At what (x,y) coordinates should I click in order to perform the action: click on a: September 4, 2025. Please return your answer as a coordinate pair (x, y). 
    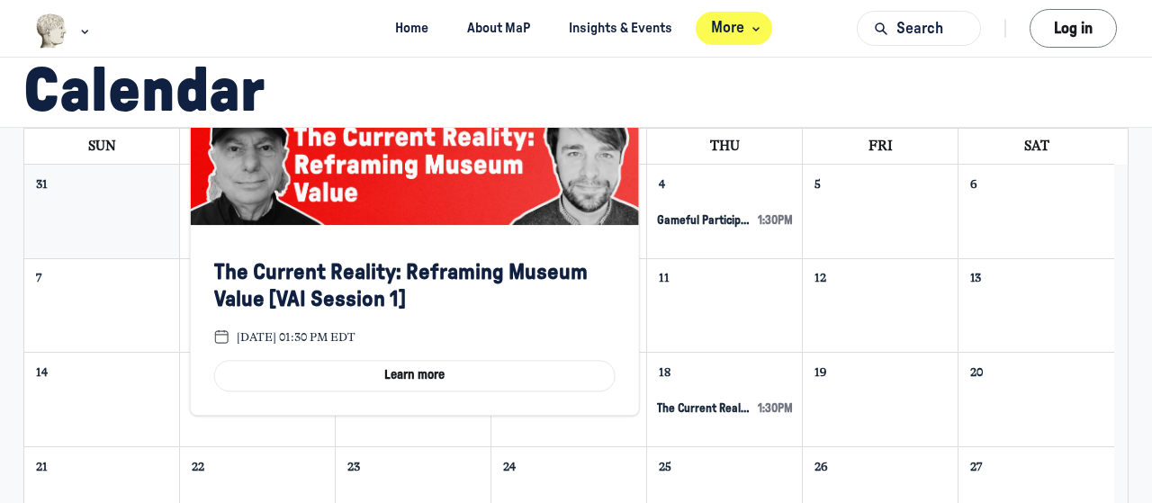
    Looking at the image, I should click on (661, 184).